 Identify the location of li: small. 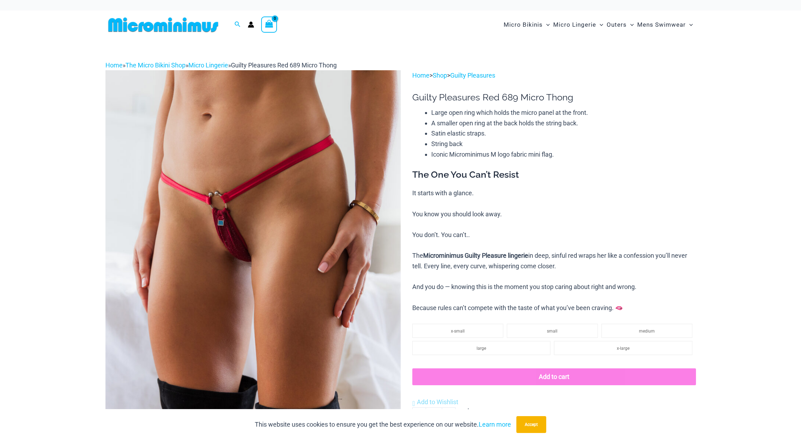
(552, 331).